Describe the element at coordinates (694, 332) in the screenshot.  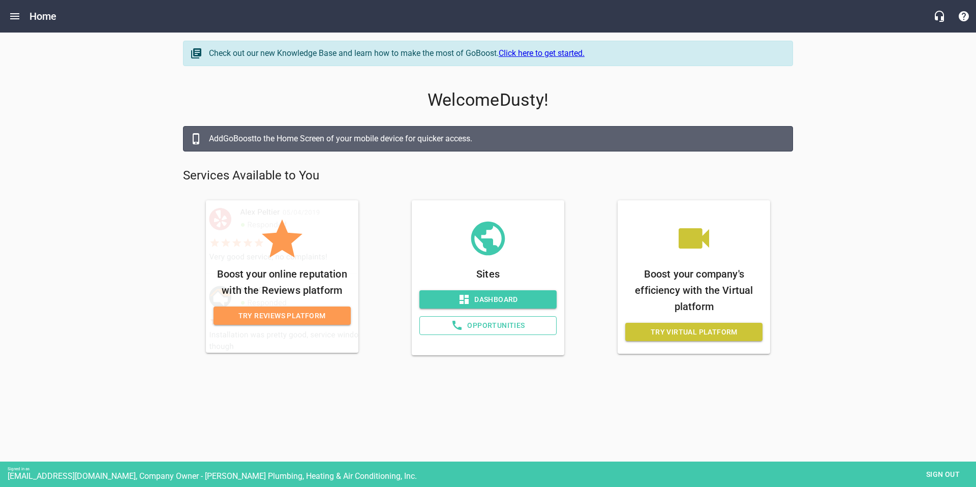
I see `a: Try Virtual Platform` at that location.